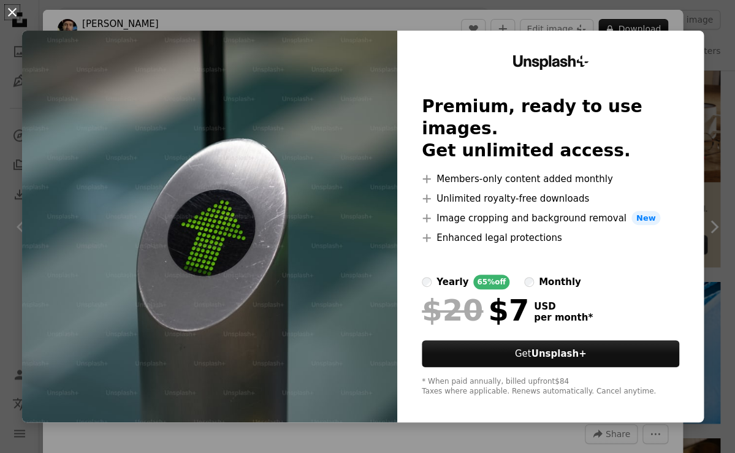  I want to click on div: monthly, so click(560, 282).